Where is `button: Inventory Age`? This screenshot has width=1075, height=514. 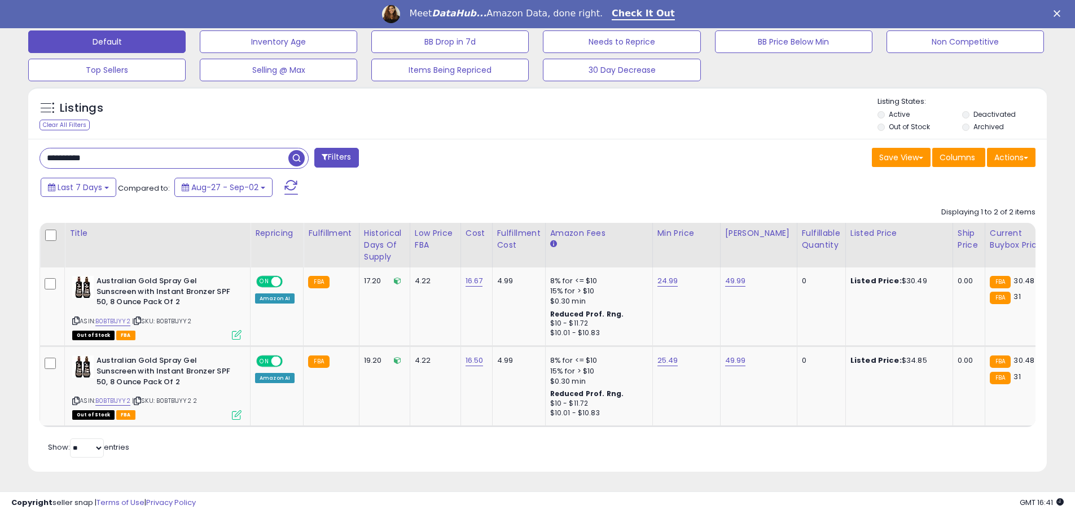 button: Inventory Age is located at coordinates (278, 42).